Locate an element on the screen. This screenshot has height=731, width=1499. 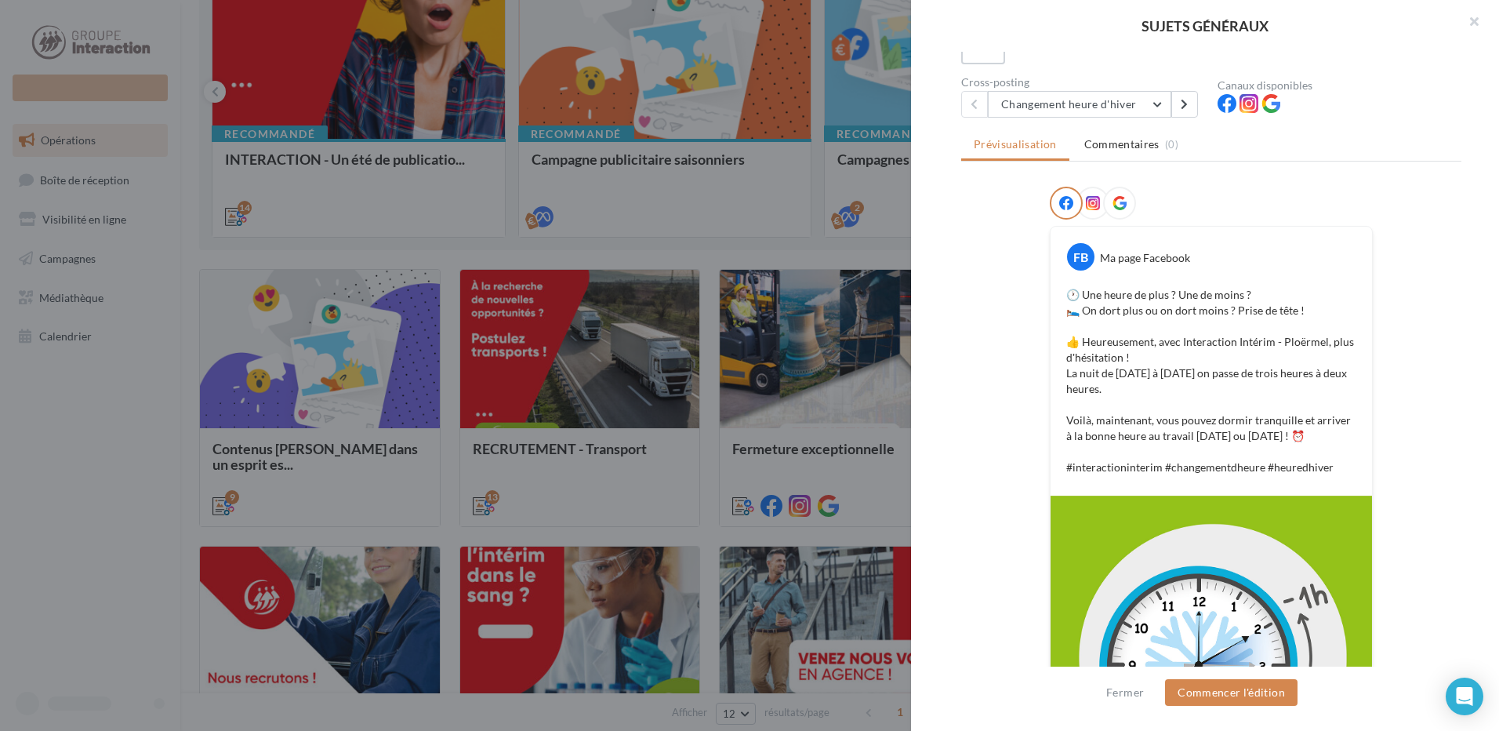
div: Ma page Facebook is located at coordinates (1145, 258).